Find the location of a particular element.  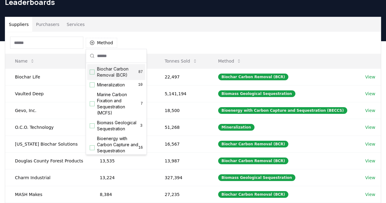

td: 327,394 is located at coordinates (181, 177).